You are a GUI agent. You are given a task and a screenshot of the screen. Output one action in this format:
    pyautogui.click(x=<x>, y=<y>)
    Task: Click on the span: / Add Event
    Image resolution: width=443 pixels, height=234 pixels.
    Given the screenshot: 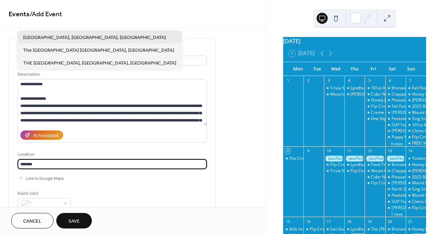 What is the action you would take?
    pyautogui.click(x=46, y=14)
    